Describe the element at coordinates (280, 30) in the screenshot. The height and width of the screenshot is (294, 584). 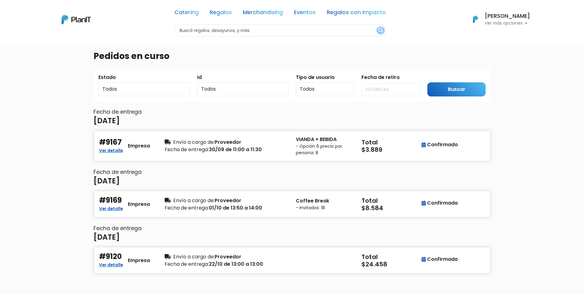
I see `input: Buscá regalos, desayunos, y más` at that location.